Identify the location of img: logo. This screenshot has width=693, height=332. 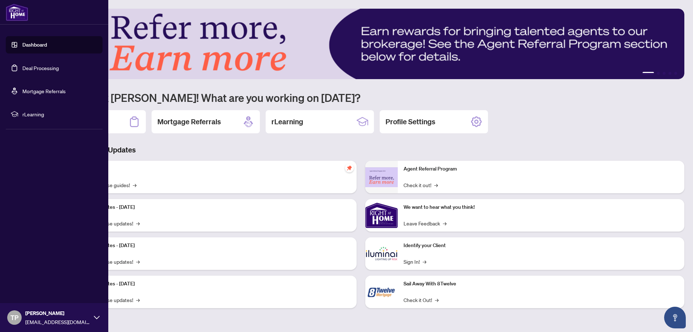
(17, 12).